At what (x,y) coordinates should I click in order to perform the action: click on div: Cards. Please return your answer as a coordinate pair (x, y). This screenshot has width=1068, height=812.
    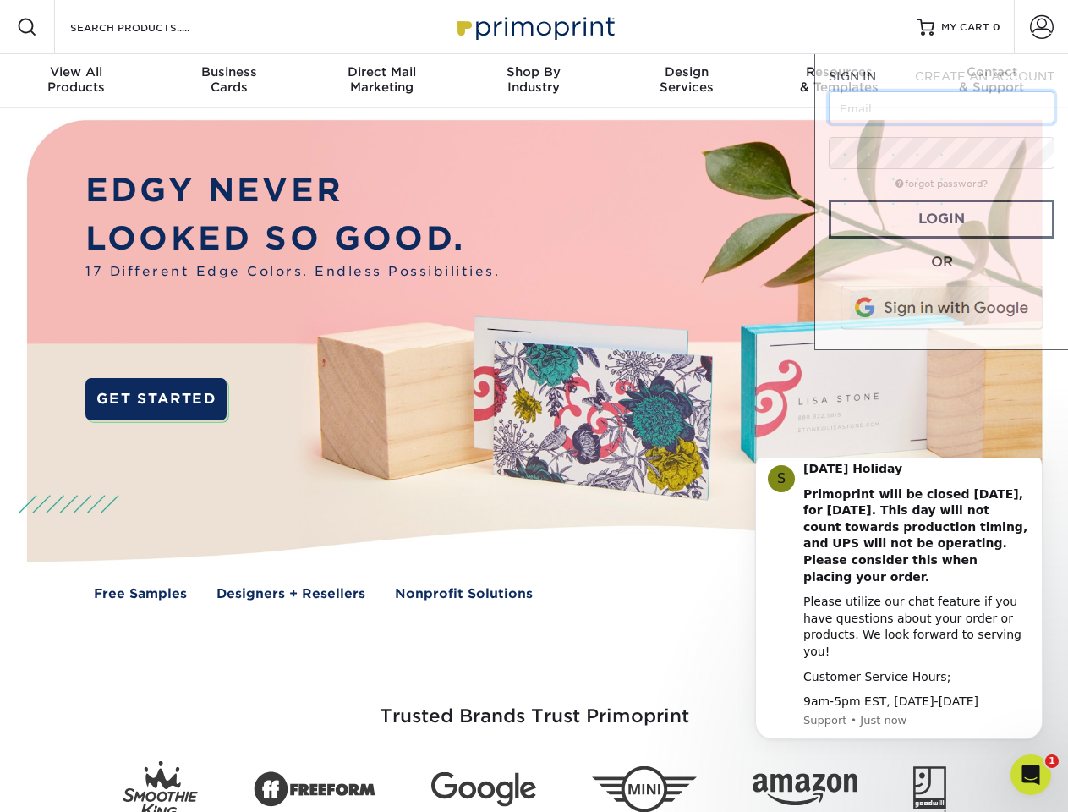
    Looking at the image, I should click on (228, 79).